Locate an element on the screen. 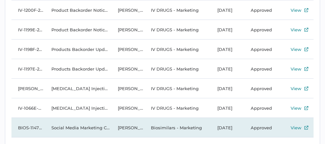  td: Social Media Marketing Calendar 2025 is located at coordinates (78, 128).